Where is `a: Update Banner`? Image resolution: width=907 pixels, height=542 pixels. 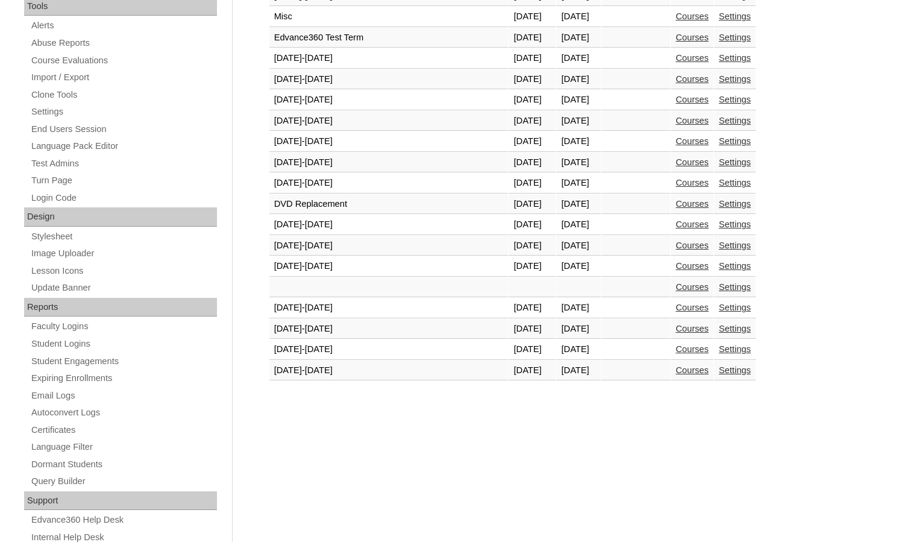 a: Update Banner is located at coordinates (124, 288).